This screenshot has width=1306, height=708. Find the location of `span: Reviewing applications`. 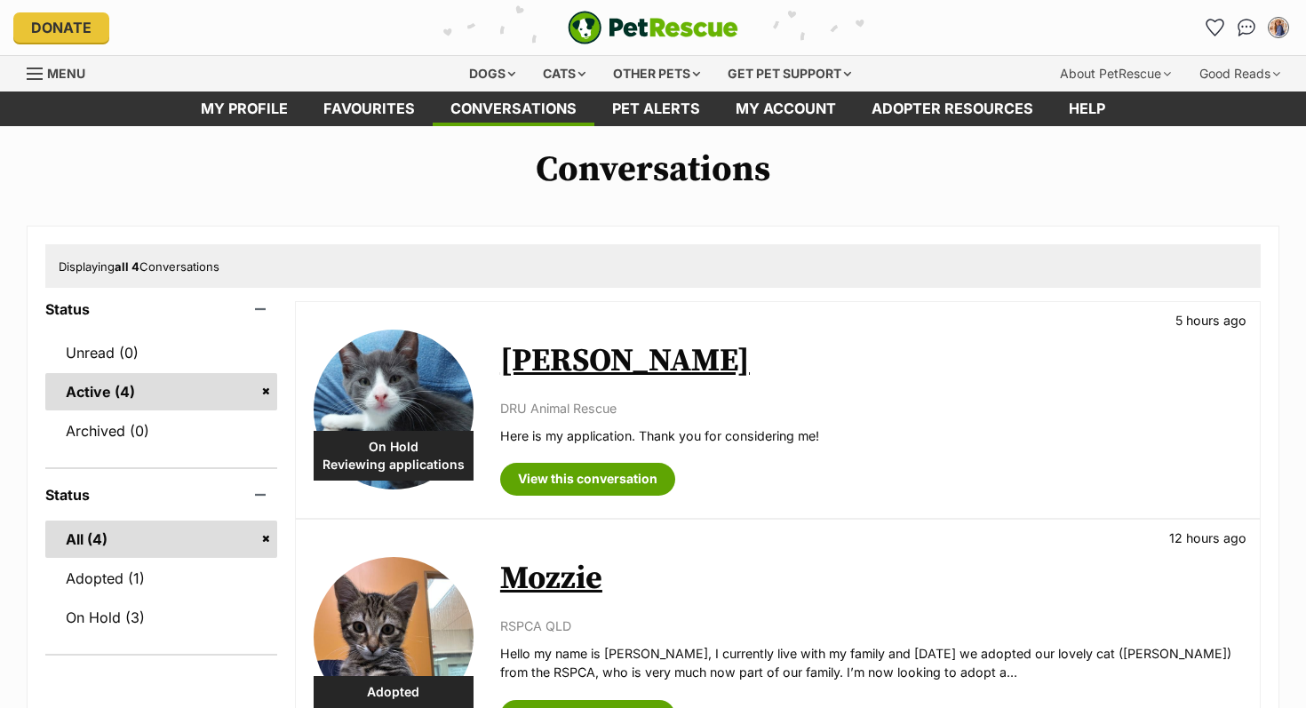

span: Reviewing applications is located at coordinates (393, 465).